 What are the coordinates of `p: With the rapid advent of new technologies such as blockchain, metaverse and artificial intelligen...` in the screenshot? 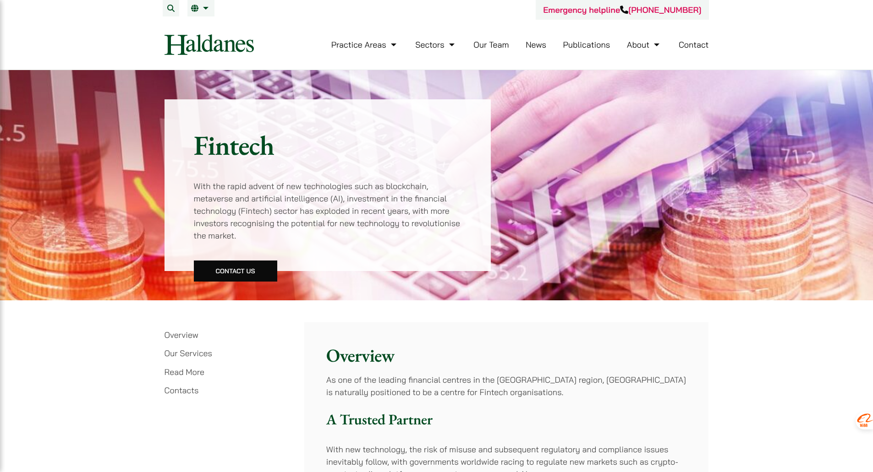 It's located at (327, 211).